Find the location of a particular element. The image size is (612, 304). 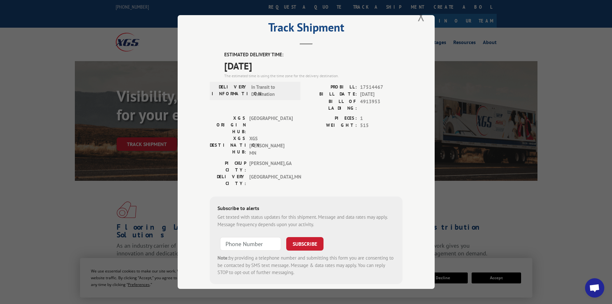

label: BILL DATE: is located at coordinates (332, 94).